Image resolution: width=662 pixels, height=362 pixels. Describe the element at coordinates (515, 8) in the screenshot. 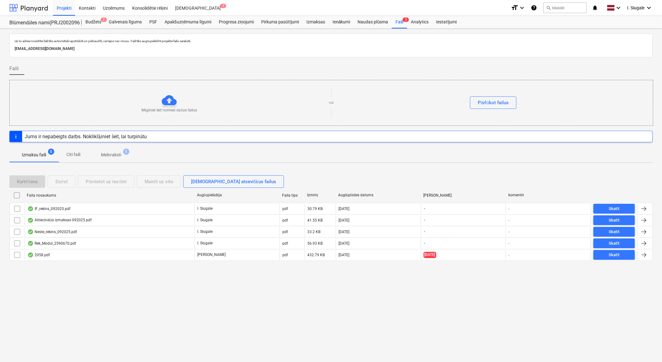

I see `i: format_size` at that location.